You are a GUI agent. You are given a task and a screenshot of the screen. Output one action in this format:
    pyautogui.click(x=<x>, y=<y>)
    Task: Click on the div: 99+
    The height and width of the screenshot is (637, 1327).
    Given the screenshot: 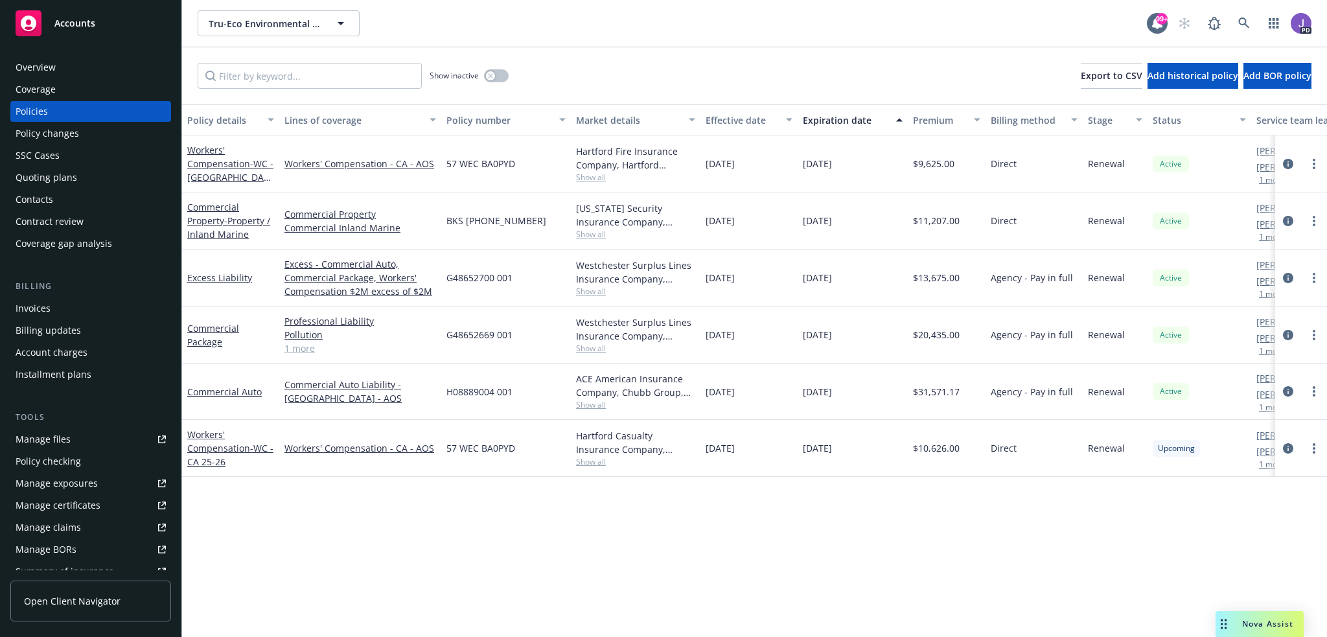 What is the action you would take?
    pyautogui.click(x=1162, y=17)
    